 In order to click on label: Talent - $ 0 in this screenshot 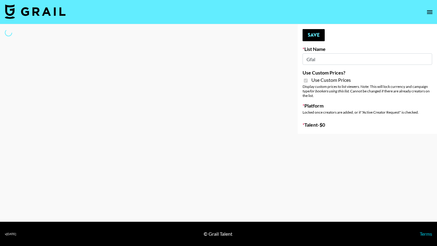, I will do `click(367, 125)`.